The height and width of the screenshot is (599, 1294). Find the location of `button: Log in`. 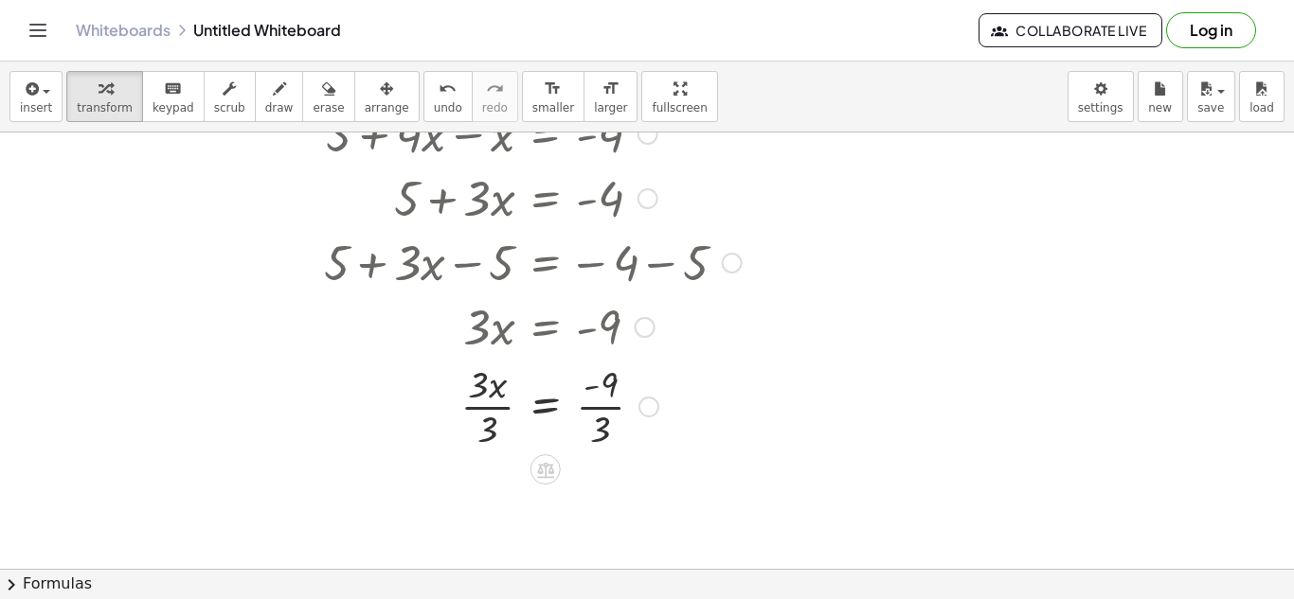

button: Log in is located at coordinates (1210, 30).